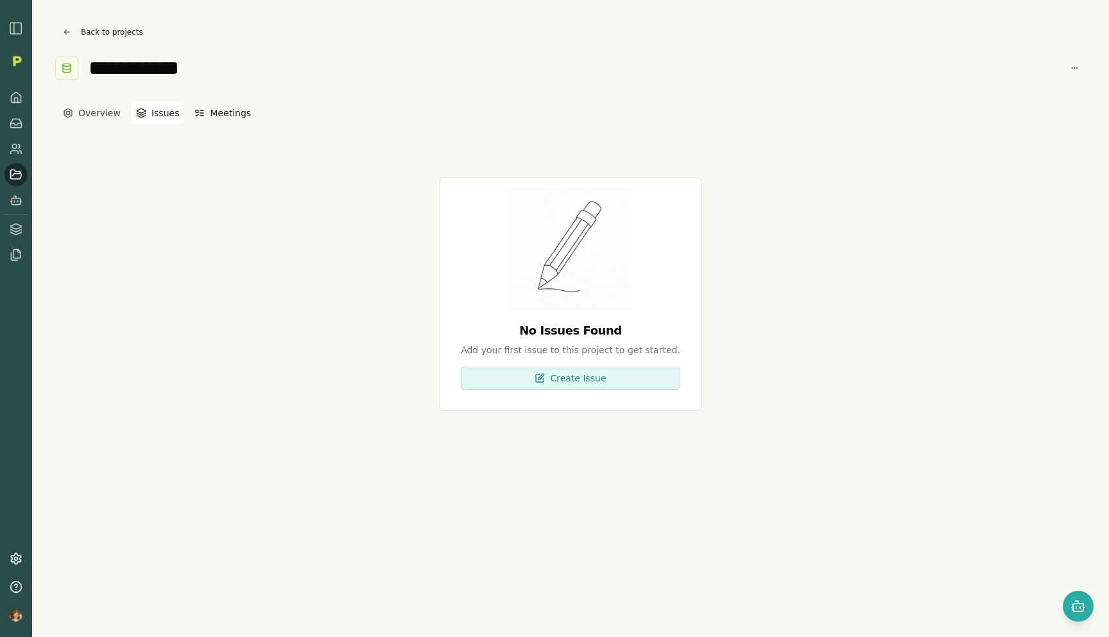  What do you see at coordinates (223, 113) in the screenshot?
I see `button: Meetings` at bounding box center [223, 113].